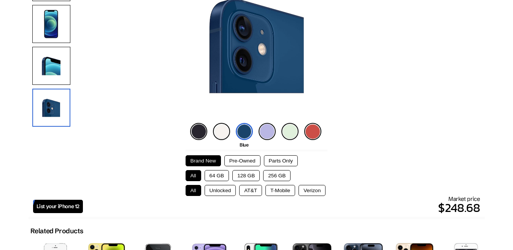 This screenshot has width=513, height=250. Describe the element at coordinates (312, 190) in the screenshot. I see `button: Verizon` at that location.